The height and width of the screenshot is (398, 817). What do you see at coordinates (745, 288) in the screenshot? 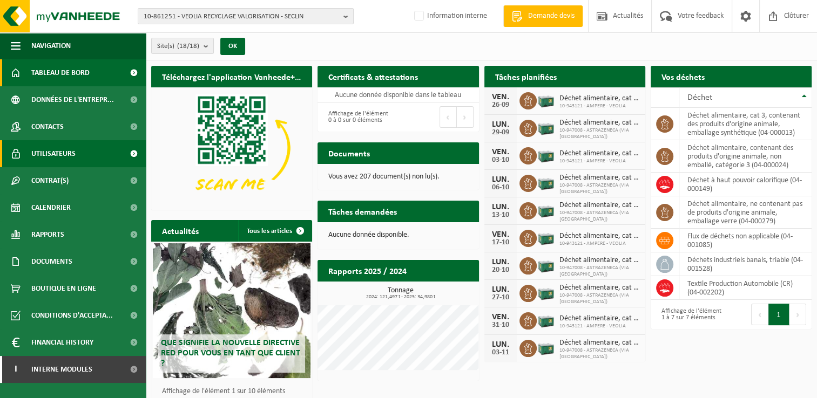
I see `td: Textile Production Automobile (CR) (04-002202)` at bounding box center [745, 288].